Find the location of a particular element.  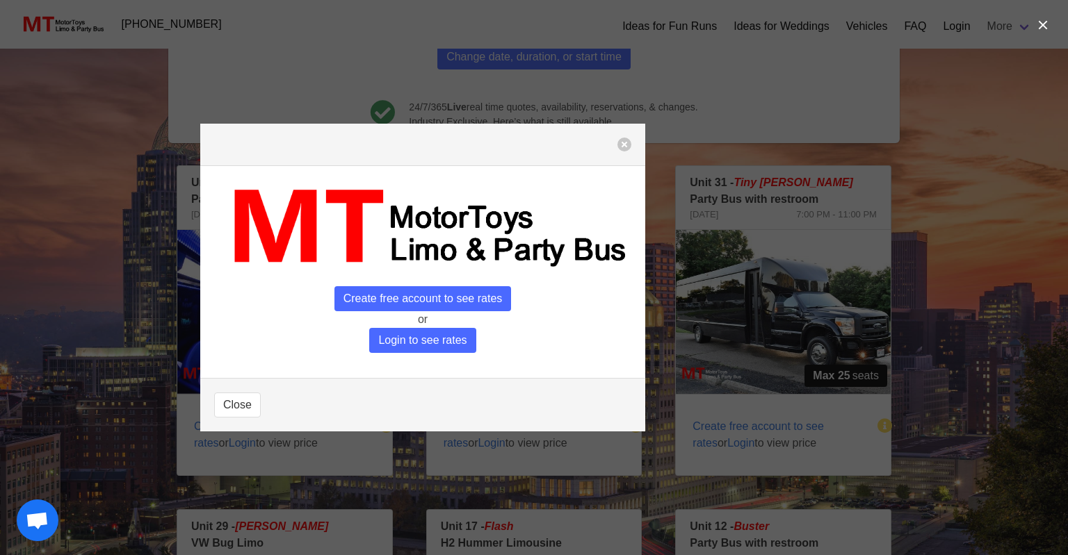

span: Login to see rates is located at coordinates (422, 341).